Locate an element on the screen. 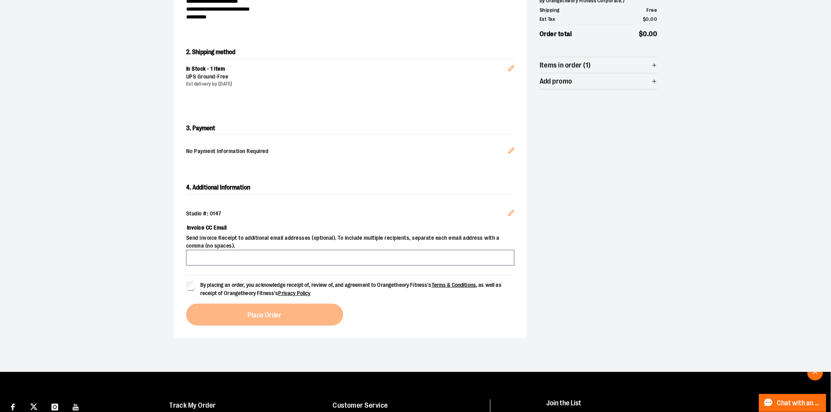 The image size is (831, 412). button: Back To Top is located at coordinates (815, 373).